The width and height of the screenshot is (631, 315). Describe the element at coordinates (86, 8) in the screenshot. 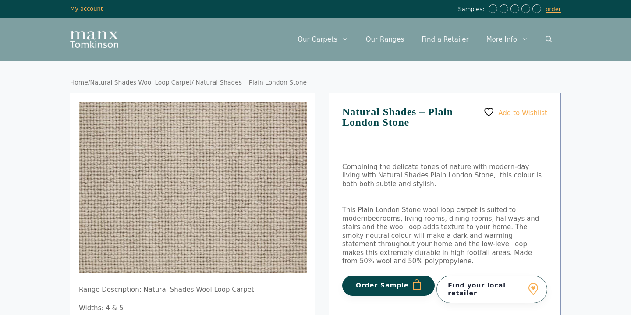

I see `a: My account` at that location.